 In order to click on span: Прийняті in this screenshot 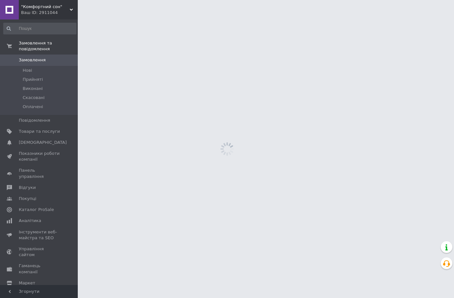, I will do `click(33, 79)`.